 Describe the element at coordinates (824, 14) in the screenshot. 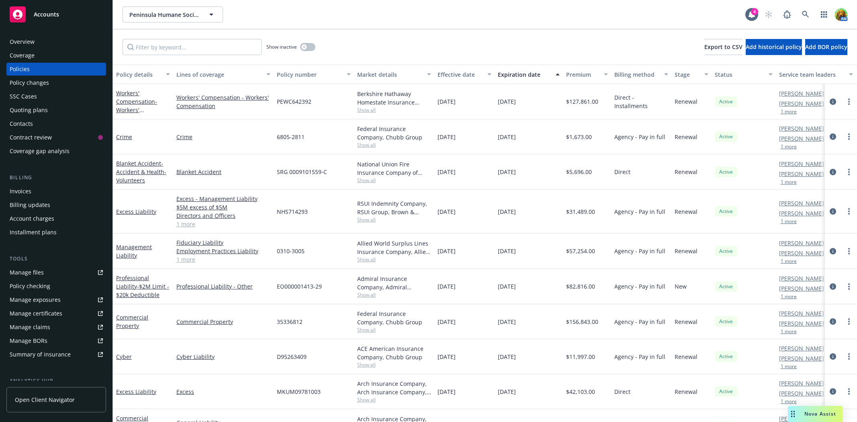

I see `a: Switch app` at that location.